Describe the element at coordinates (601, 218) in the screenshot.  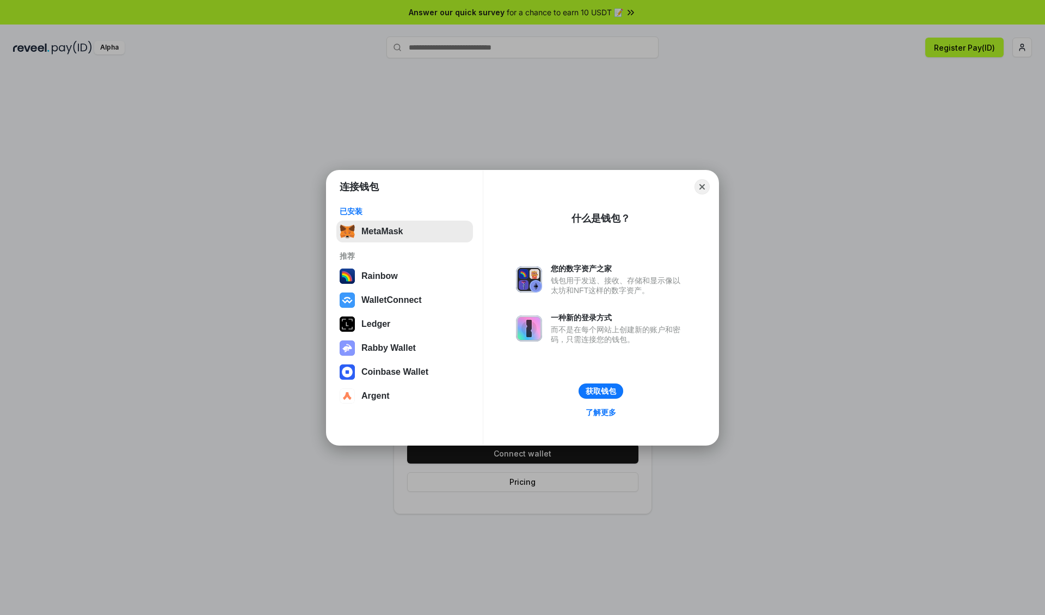
I see `div: 什么是钱包？` at that location.